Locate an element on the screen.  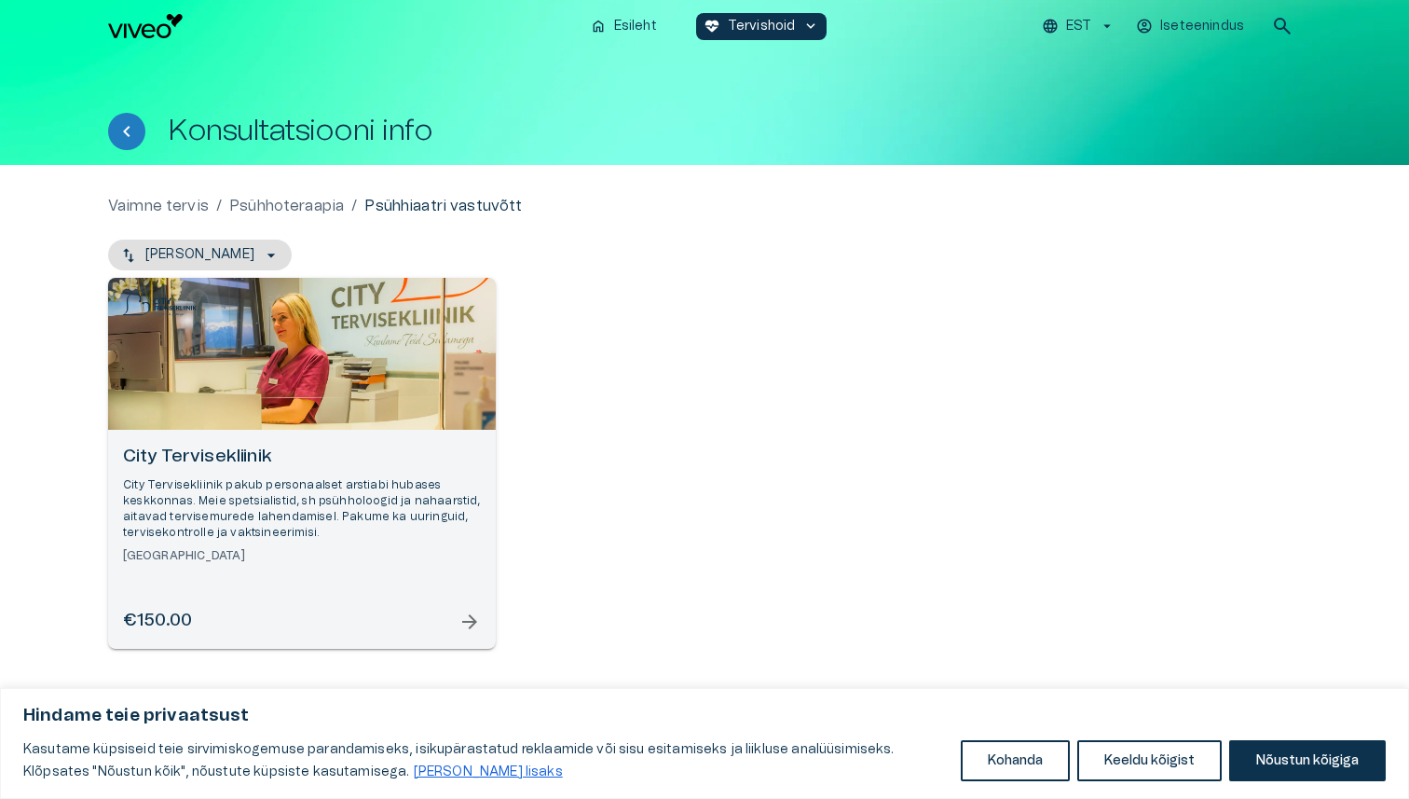
p: Kasutame küpsiseid teie sirvimiskogemuse parandamiseks, isikupärastatud reklaamide või sisu esita... is located at coordinates (485, 760).